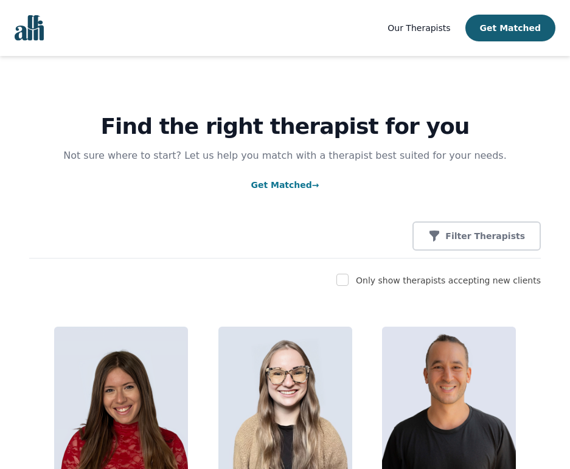  I want to click on img: alli logo, so click(29, 28).